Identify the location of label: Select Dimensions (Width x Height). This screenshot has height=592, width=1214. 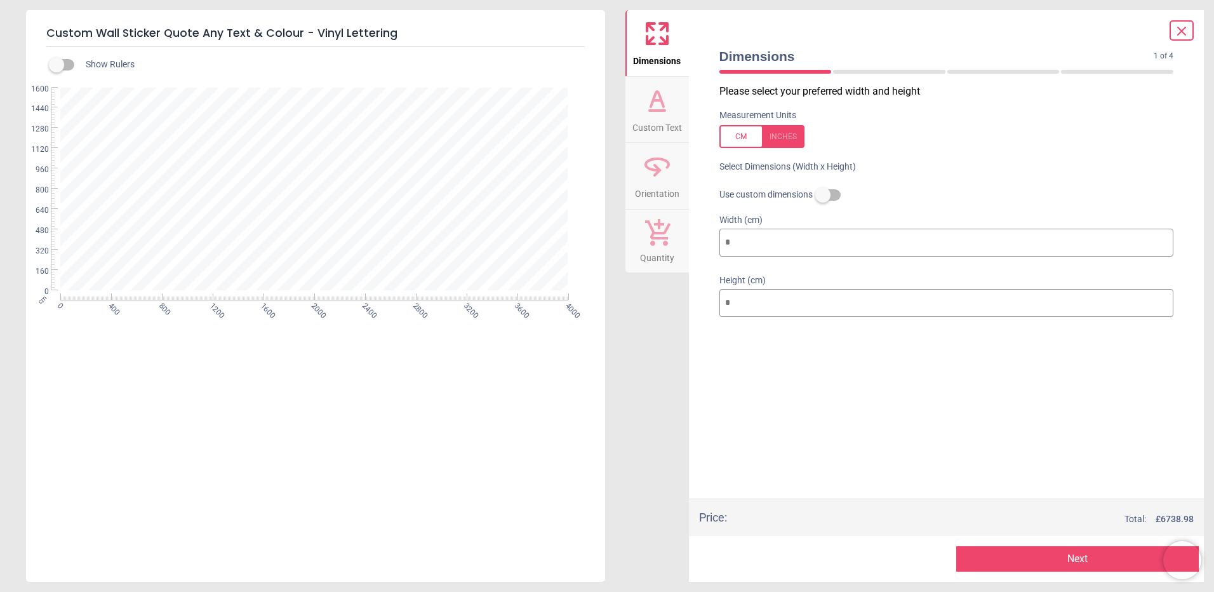
(782, 167).